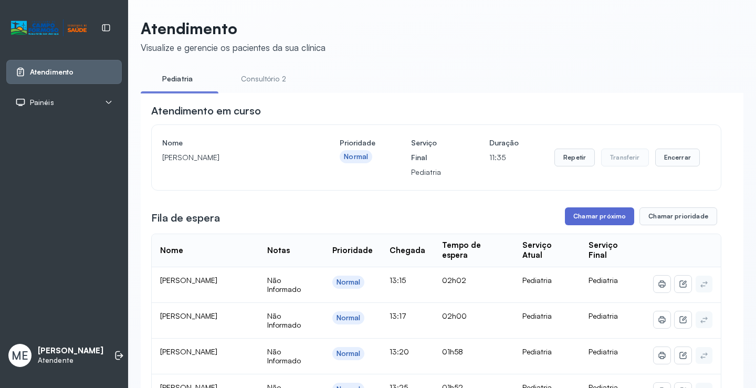  Describe the element at coordinates (357, 143) in the screenshot. I see `h4: Prioridade` at that location.